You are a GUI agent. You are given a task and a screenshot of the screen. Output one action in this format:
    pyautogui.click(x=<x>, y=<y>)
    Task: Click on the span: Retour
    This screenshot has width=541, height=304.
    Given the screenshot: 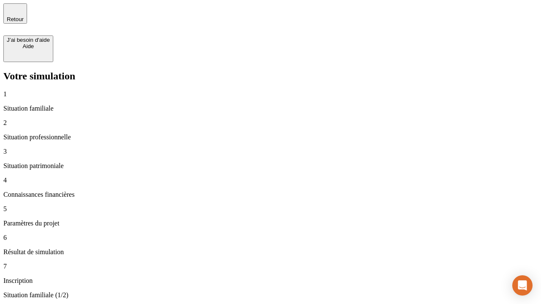 What is the action you would take?
    pyautogui.click(x=15, y=19)
    